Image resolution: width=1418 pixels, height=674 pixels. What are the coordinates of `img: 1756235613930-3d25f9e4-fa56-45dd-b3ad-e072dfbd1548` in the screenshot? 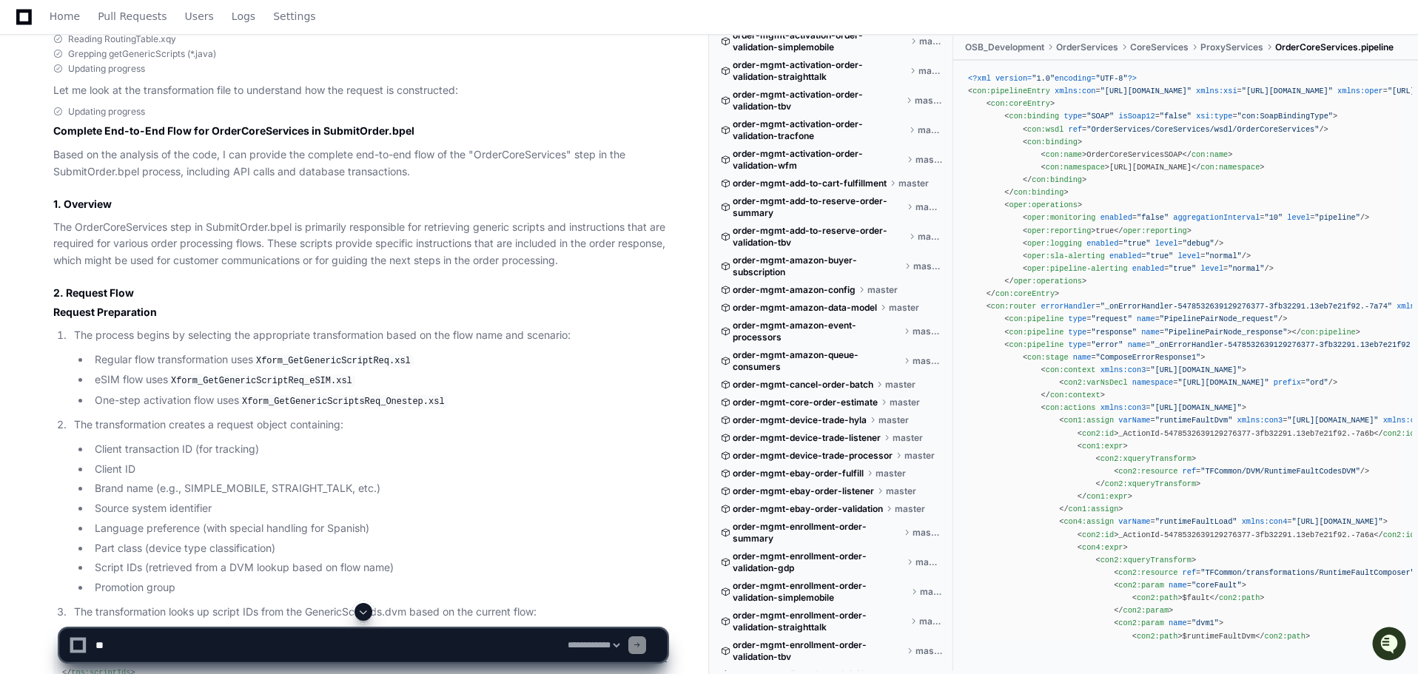 It's located at (28, 124).